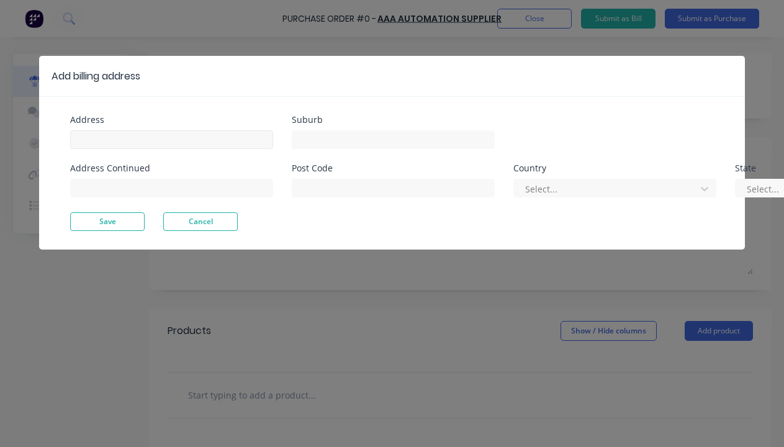 This screenshot has width=784, height=447. I want to click on div: Suburb, so click(393, 120).